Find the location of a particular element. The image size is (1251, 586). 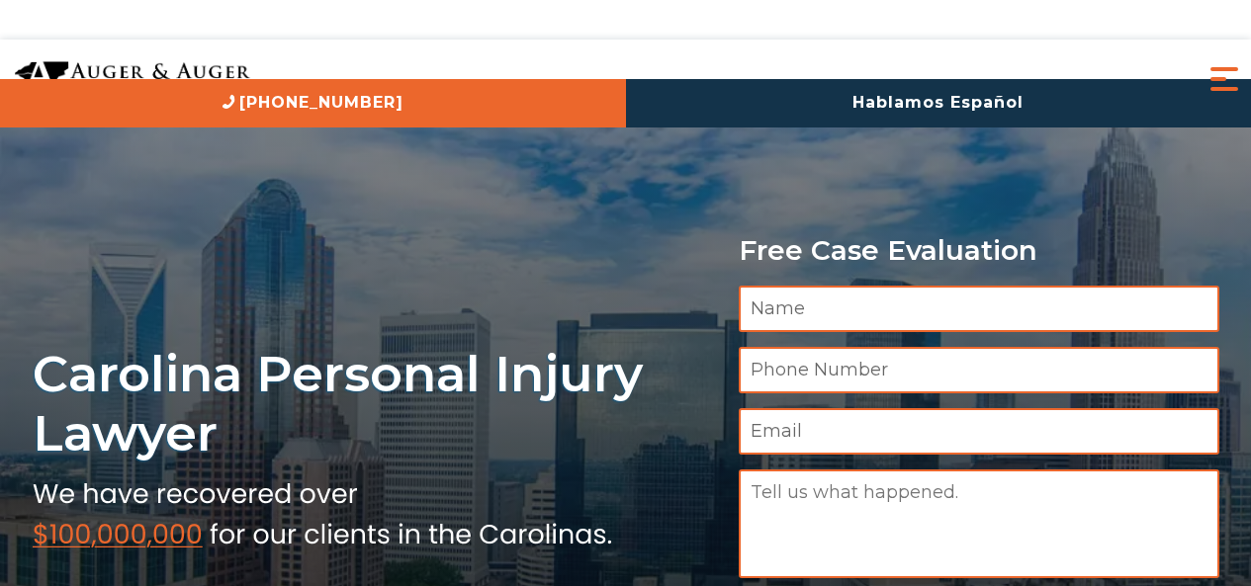

h1: Carolina Personal Injury Lawyer is located at coordinates (374, 403).